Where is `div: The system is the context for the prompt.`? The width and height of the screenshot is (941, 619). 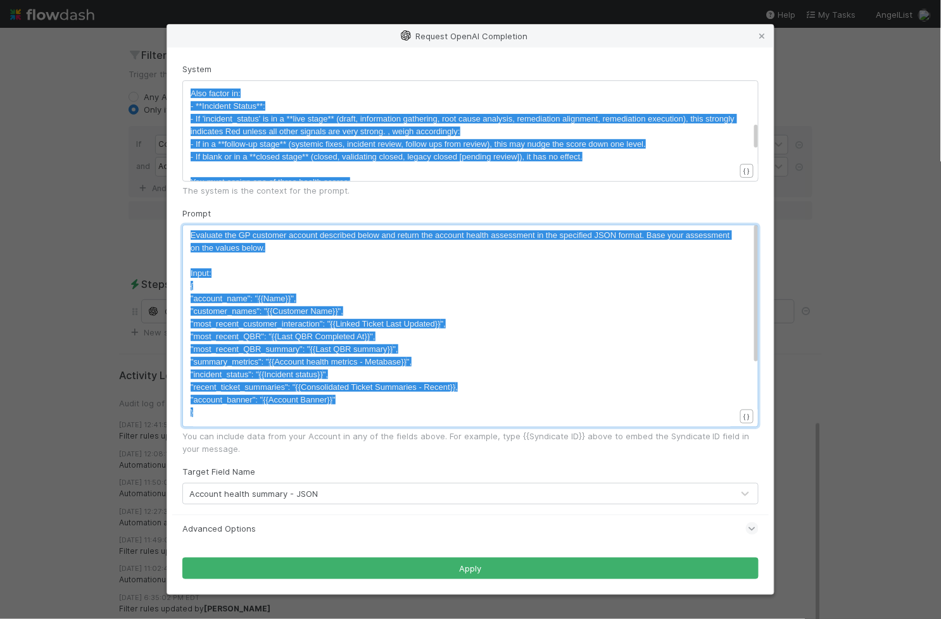 div: The system is the context for the prompt. is located at coordinates (470, 191).